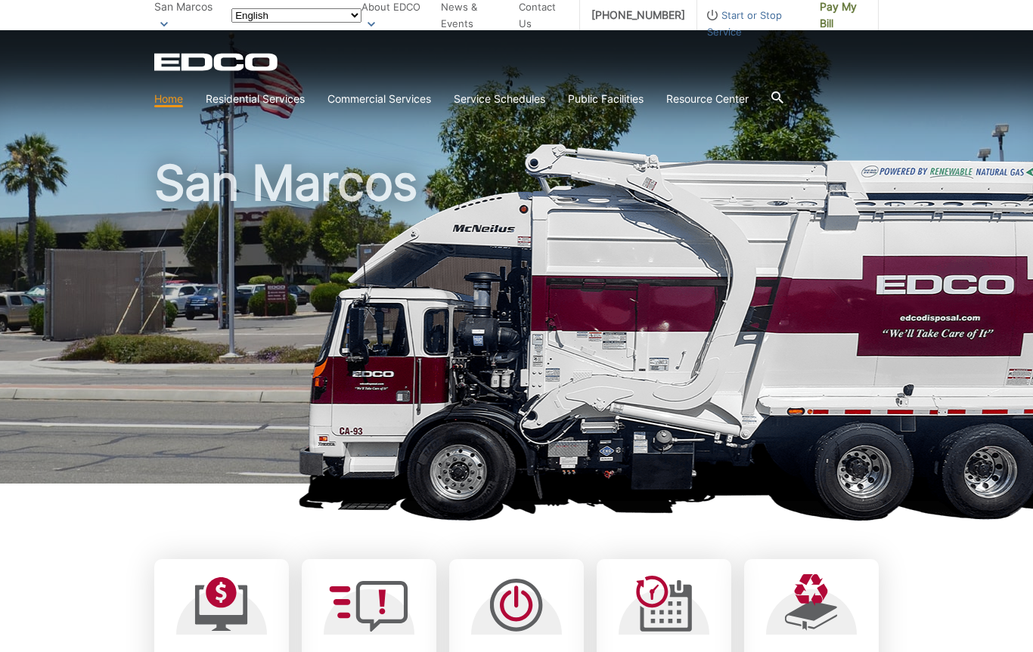 The width and height of the screenshot is (1033, 652). I want to click on a: Commercial Services, so click(379, 99).